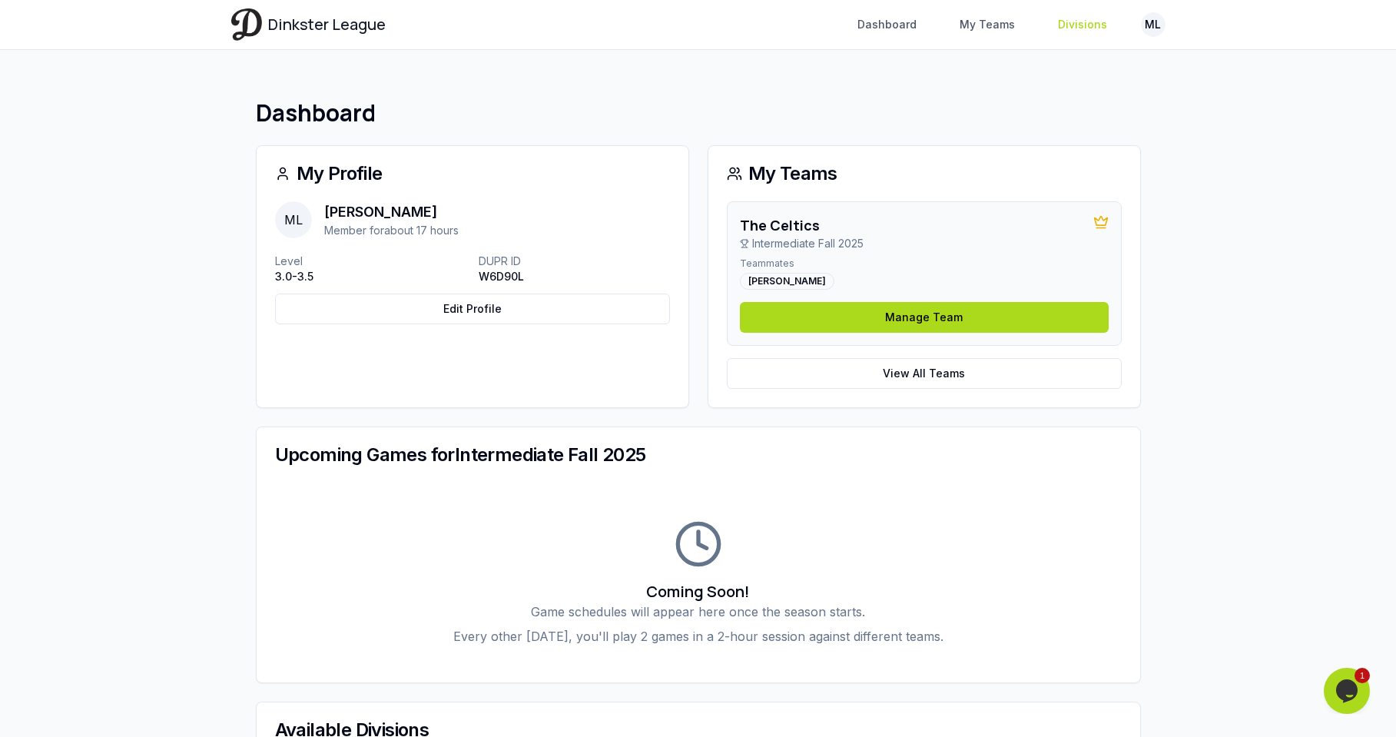 This screenshot has width=1396, height=737. I want to click on span: Dinkster League, so click(326, 25).